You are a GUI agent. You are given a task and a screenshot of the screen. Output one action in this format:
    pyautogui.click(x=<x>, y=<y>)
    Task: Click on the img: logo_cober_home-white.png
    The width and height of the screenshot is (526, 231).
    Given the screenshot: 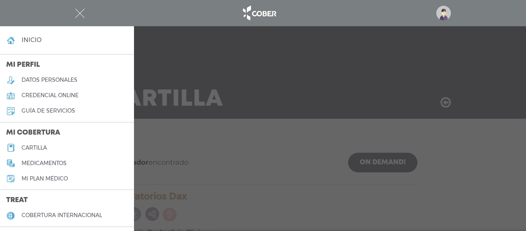 What is the action you would take?
    pyautogui.click(x=259, y=13)
    